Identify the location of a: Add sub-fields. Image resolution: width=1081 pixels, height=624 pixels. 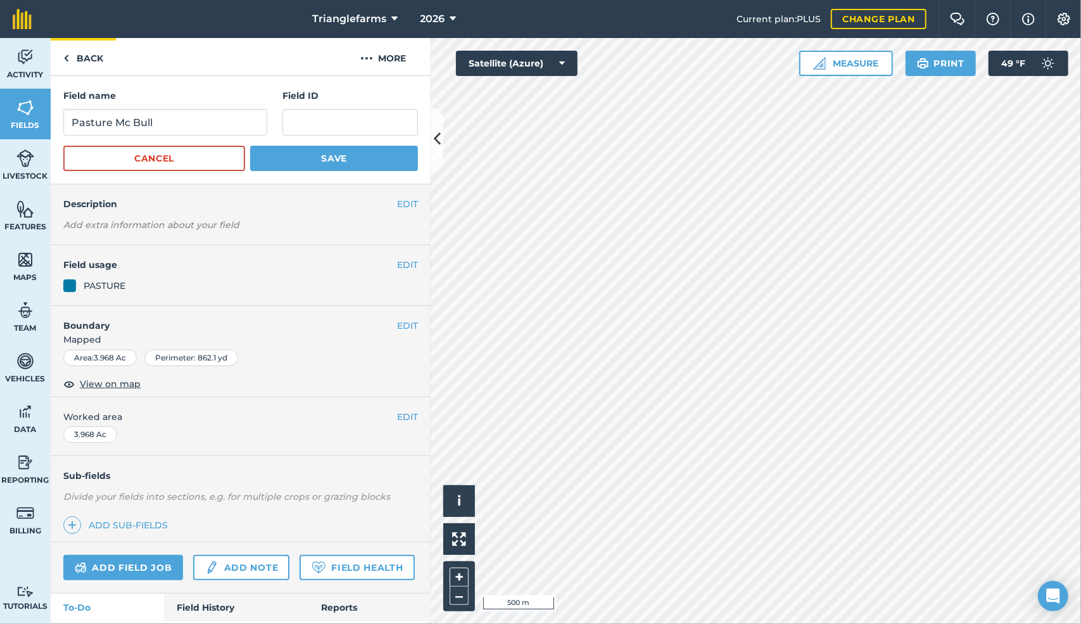
(118, 525).